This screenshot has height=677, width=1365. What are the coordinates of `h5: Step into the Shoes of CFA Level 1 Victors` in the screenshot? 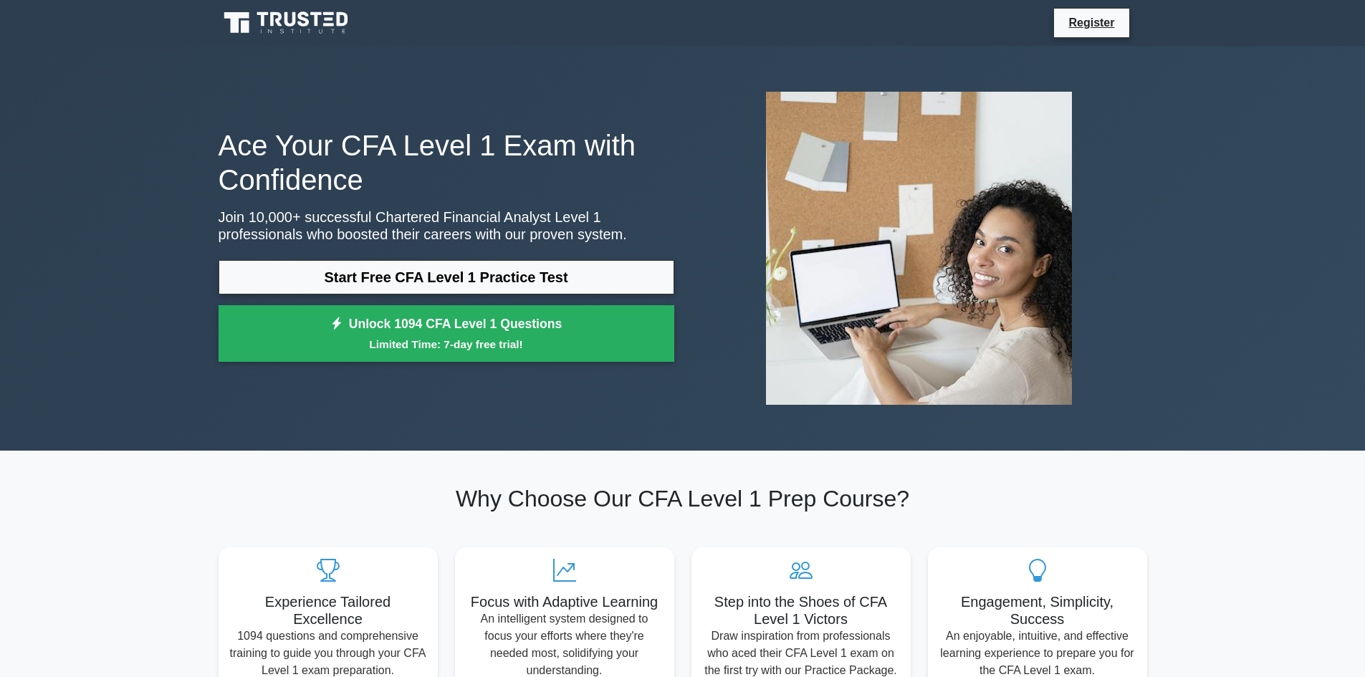 It's located at (801, 611).